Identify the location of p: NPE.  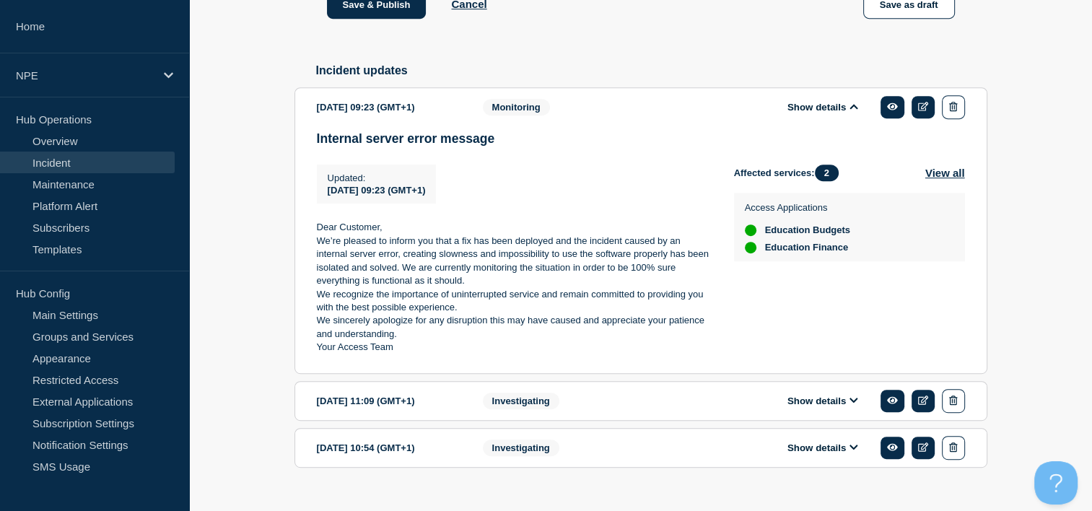
(85, 75).